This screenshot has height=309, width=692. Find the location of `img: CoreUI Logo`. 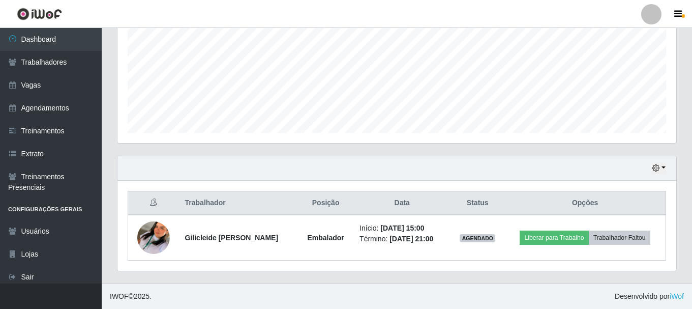

img: CoreUI Logo is located at coordinates (39, 14).